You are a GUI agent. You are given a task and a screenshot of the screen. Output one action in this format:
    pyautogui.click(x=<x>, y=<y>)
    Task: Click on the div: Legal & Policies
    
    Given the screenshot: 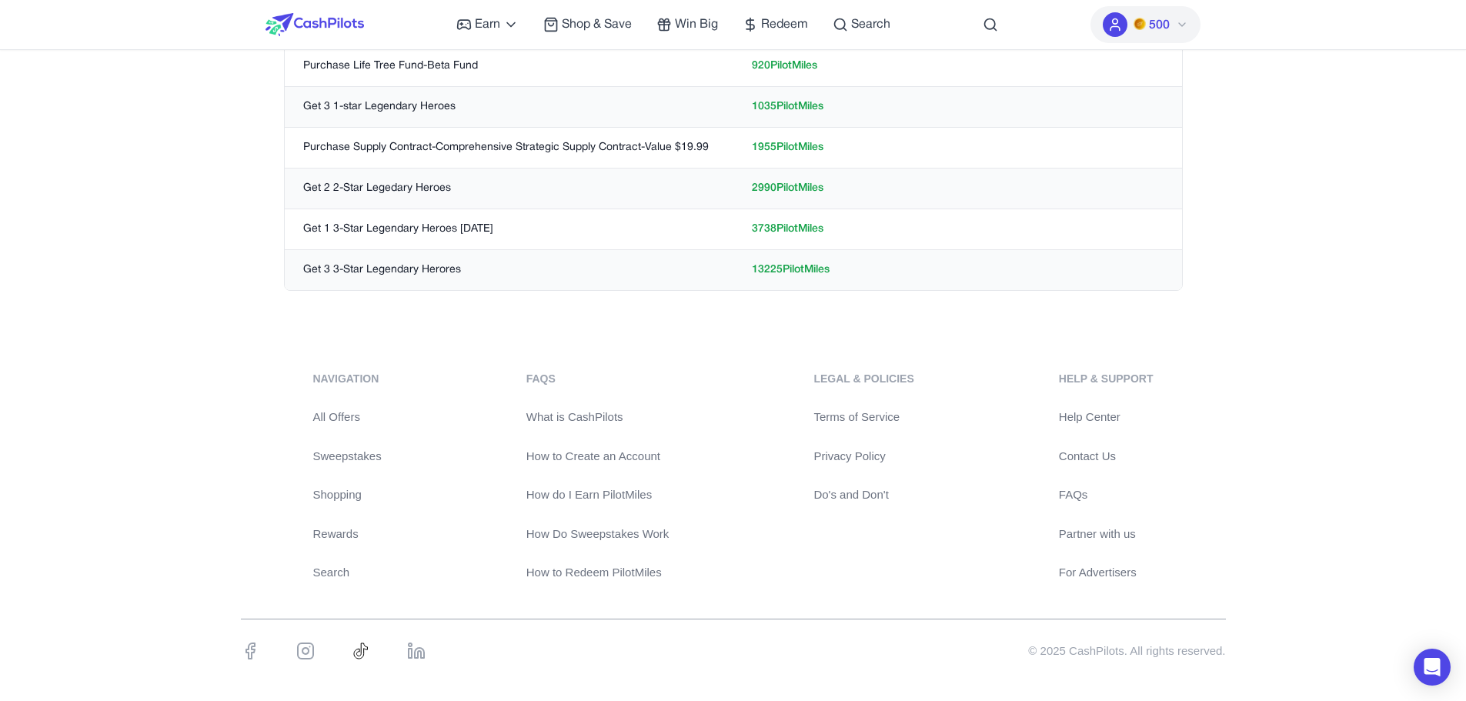 What is the action you would take?
    pyautogui.click(x=864, y=379)
    